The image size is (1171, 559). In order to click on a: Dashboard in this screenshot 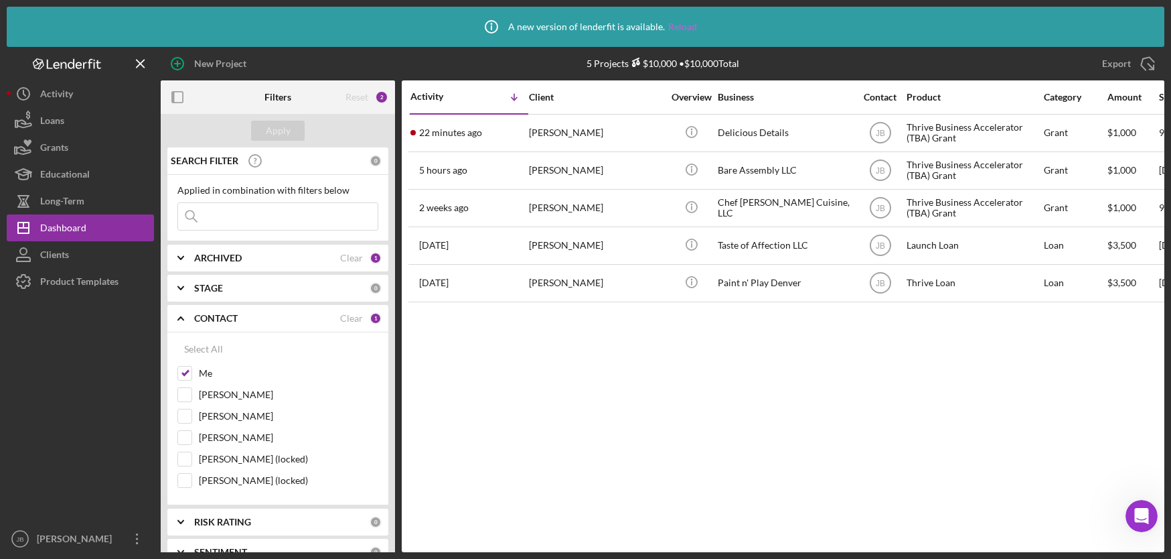, I will do `click(80, 228)`.